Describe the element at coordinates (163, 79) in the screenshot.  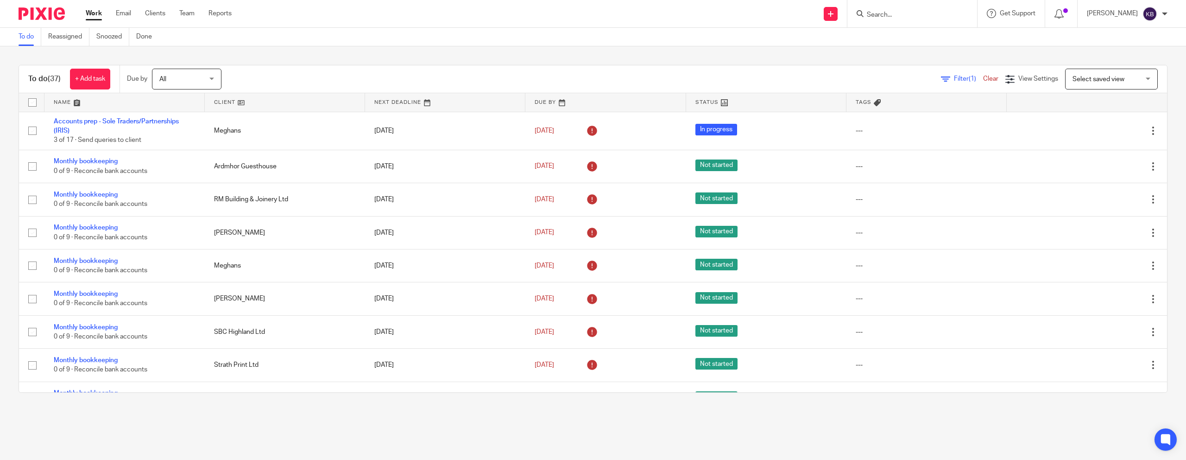
I see `span: All` at that location.